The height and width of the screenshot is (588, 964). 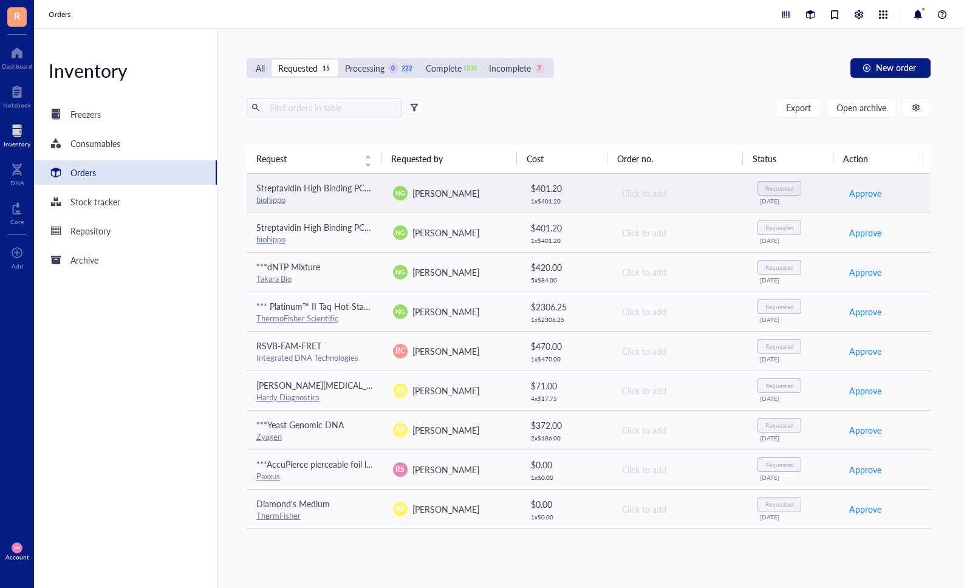 I want to click on th: Status, so click(x=788, y=159).